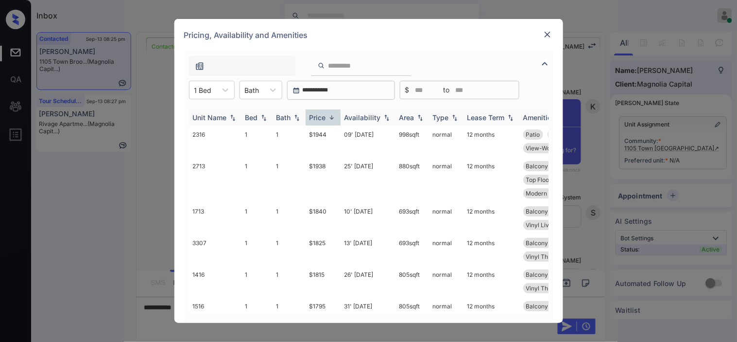  Describe the element at coordinates (407, 117) in the screenshot. I see `div: Area` at that location.